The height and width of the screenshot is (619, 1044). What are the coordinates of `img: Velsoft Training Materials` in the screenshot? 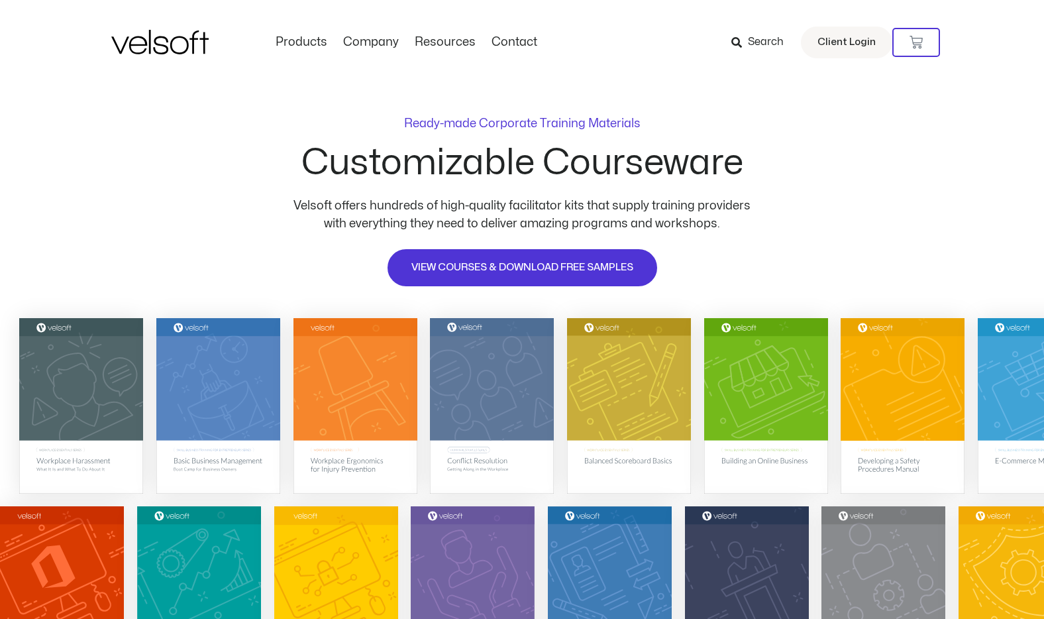 It's located at (160, 42).